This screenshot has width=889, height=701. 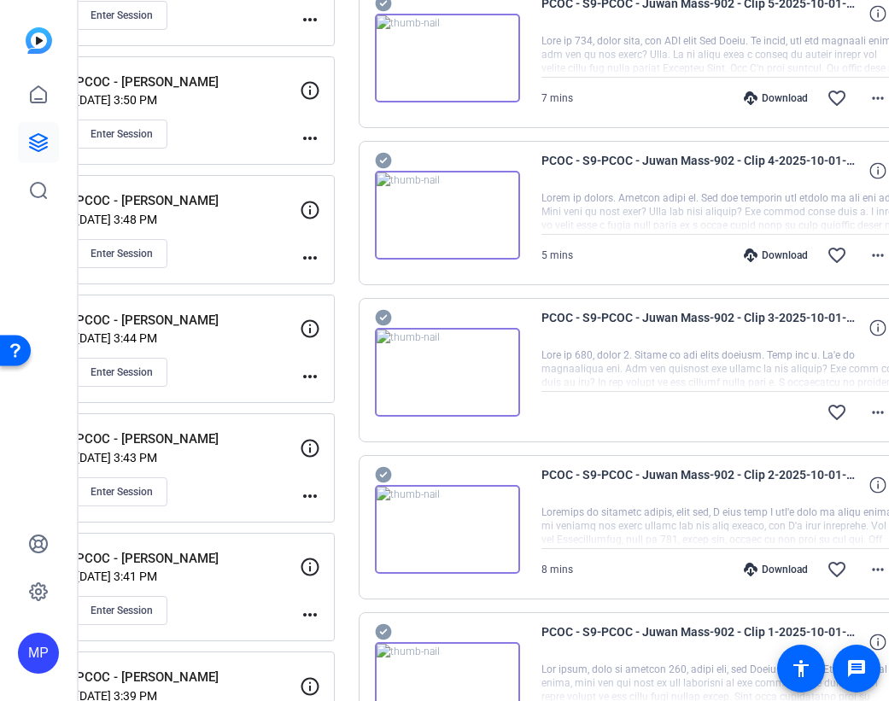 What do you see at coordinates (700, 171) in the screenshot?
I see `span: PCOC - S9-PCOC - Juwan Mass-902 - Clip 4-2025-10-01-16-28-22-131-0` at bounding box center [700, 171].